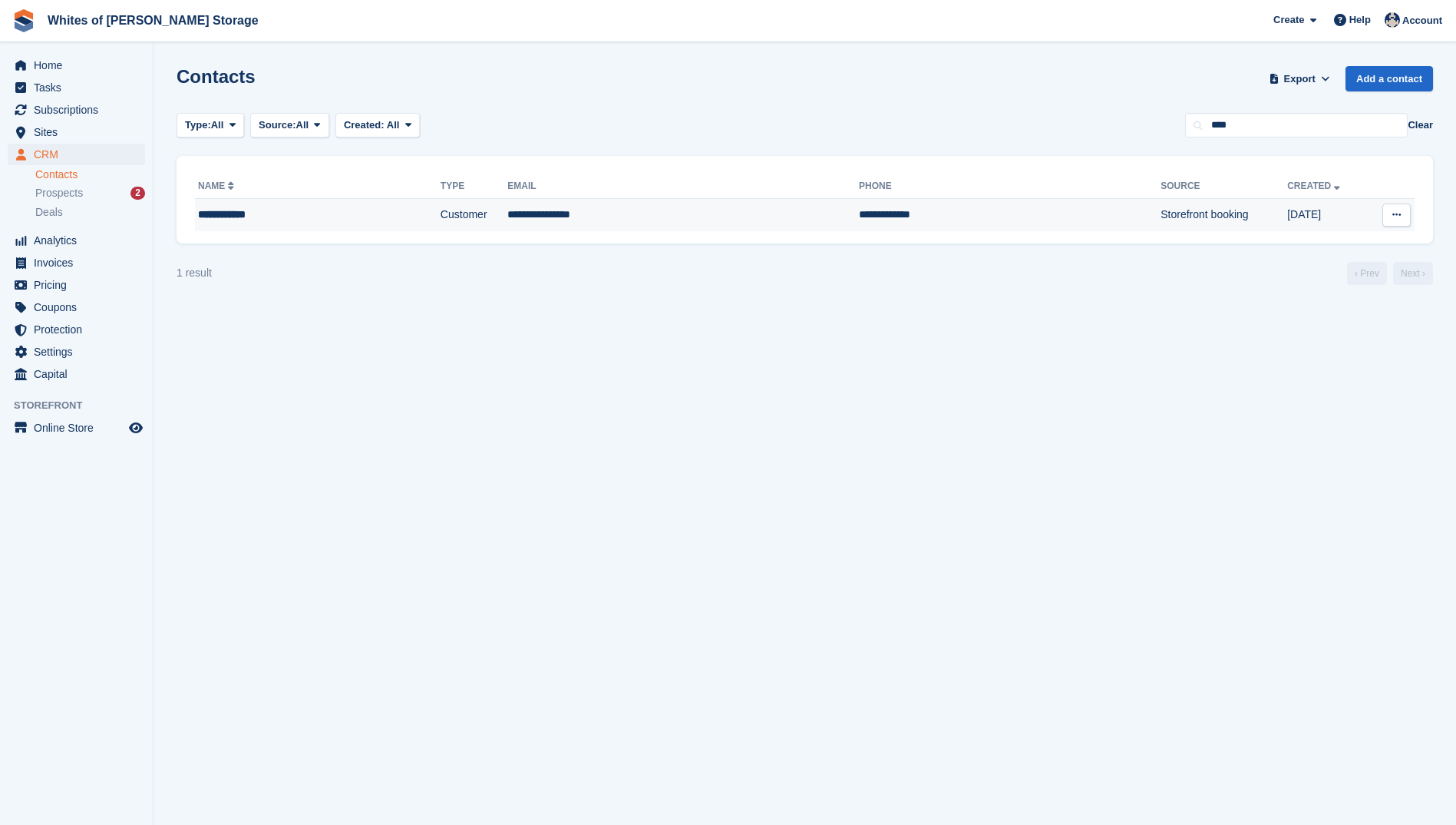  Describe the element at coordinates (1389, 78) in the screenshot. I see `a: Add a contact` at that location.